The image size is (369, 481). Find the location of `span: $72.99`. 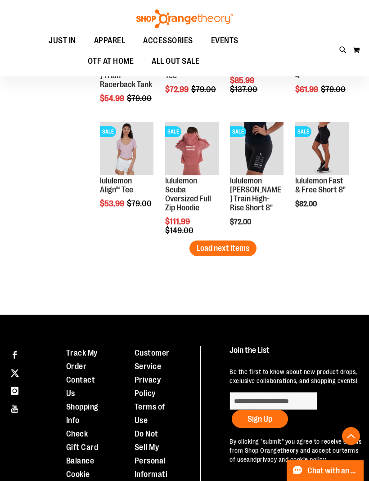

span: $72.99 is located at coordinates (177, 89).